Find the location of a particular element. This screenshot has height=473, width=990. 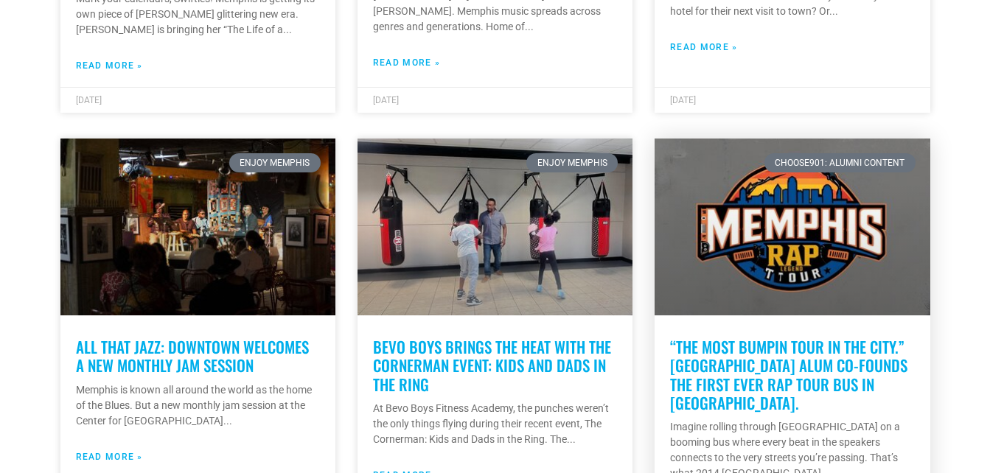

div: Choose901: Alumni Content is located at coordinates (840, 163).